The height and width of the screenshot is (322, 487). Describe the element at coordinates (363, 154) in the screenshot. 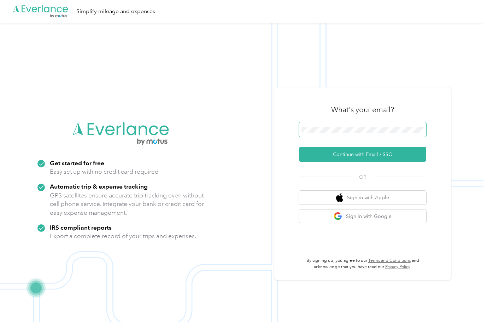

I see `button: Continue with Email / SSO` at that location.